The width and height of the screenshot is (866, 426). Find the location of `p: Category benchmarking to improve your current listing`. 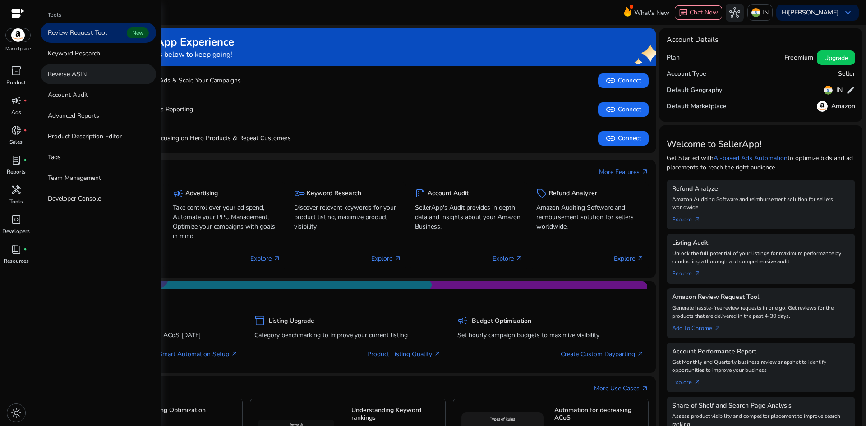

p: Category benchmarking to improve your current listing is located at coordinates (348, 335).